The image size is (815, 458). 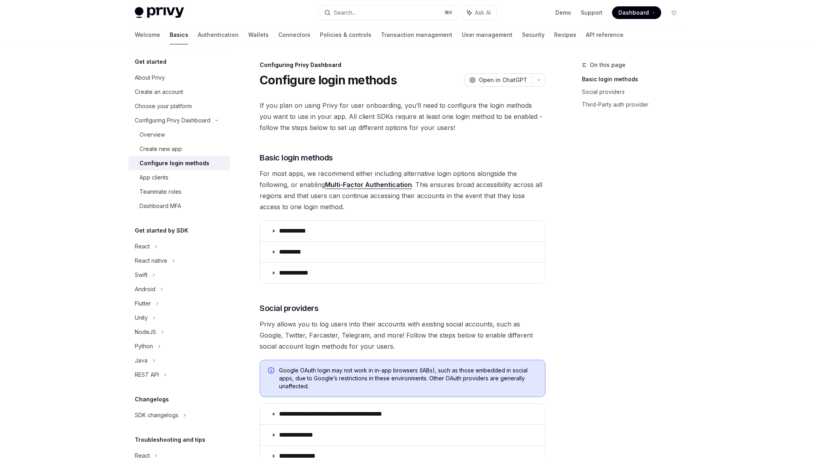 What do you see at coordinates (402, 335) in the screenshot?
I see `span: Privy allows you to log users into their accounts with existing social accounts, such as Google, ...` at bounding box center [402, 335].